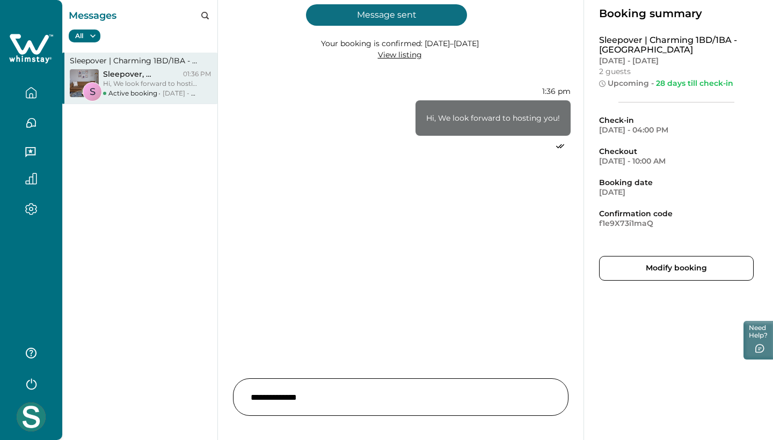 Image resolution: width=773 pixels, height=440 pixels. I want to click on p: Checkout, so click(676, 151).